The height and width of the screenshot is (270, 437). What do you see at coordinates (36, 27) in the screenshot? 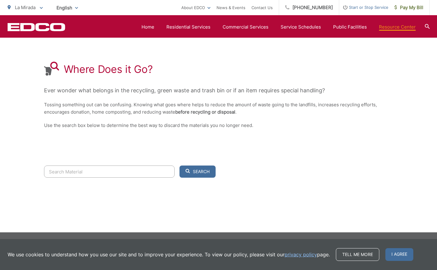
I see `a: EDCD logo. Return to the homepage.` at bounding box center [36, 27].